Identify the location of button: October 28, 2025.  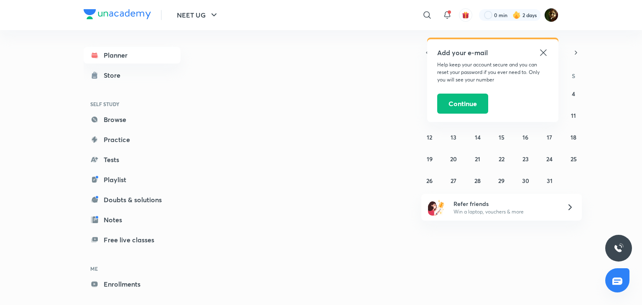
(478, 181).